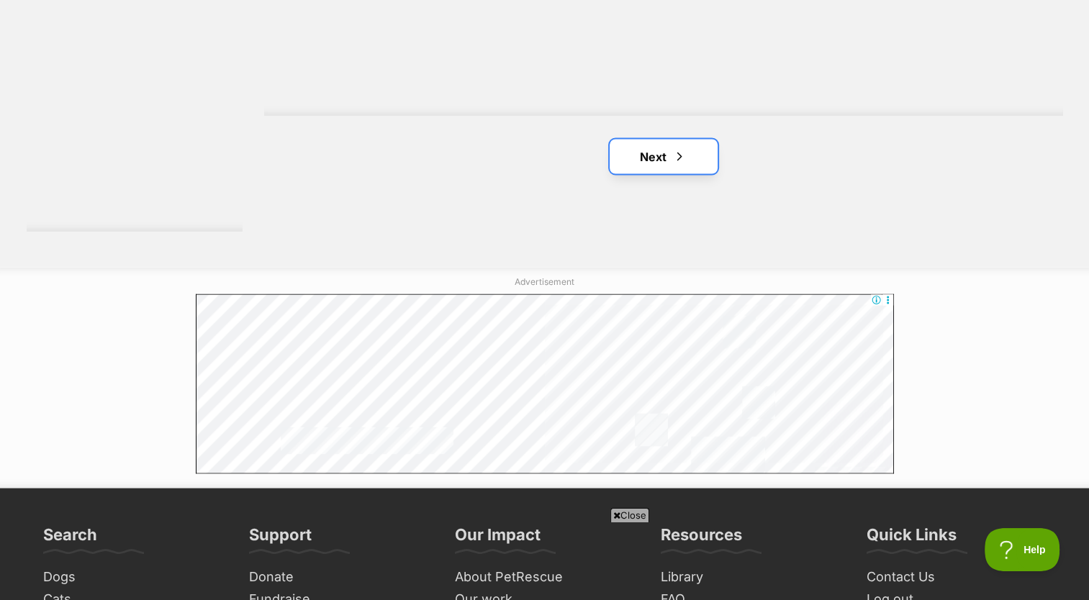  Describe the element at coordinates (957, 577) in the screenshot. I see `a: Contact Us` at that location.